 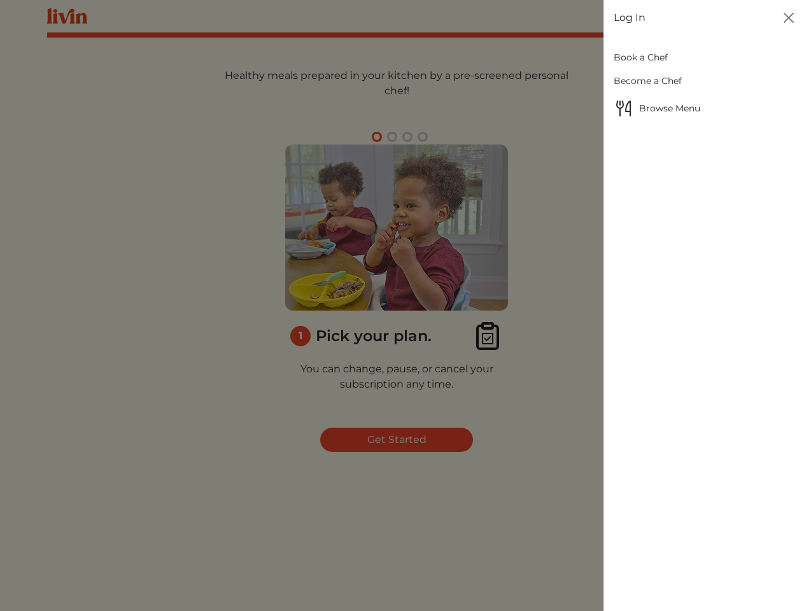 What do you see at coordinates (703, 81) in the screenshot?
I see `a: Become a Chef` at bounding box center [703, 81].